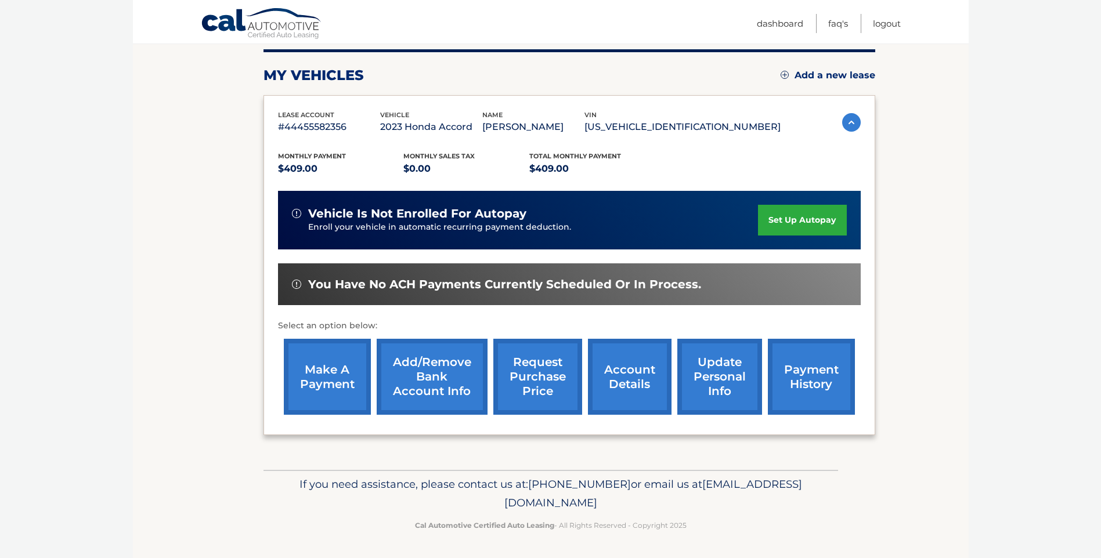 The image size is (1101, 558). Describe the element at coordinates (852, 122) in the screenshot. I see `img: accordion-active.svg` at that location.